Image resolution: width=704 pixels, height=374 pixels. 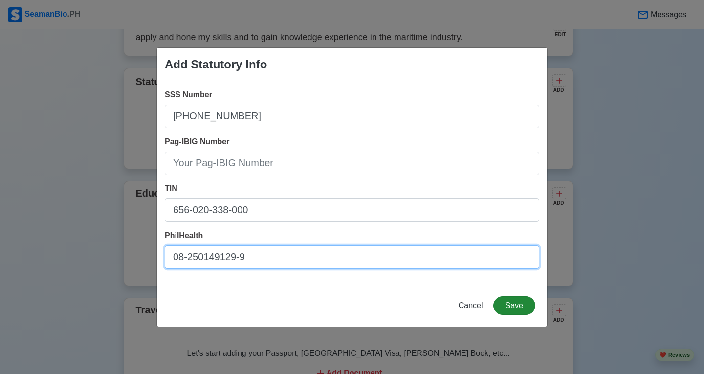 What do you see at coordinates (216, 65) in the screenshot?
I see `div: Add Statutory Info` at bounding box center [216, 65].